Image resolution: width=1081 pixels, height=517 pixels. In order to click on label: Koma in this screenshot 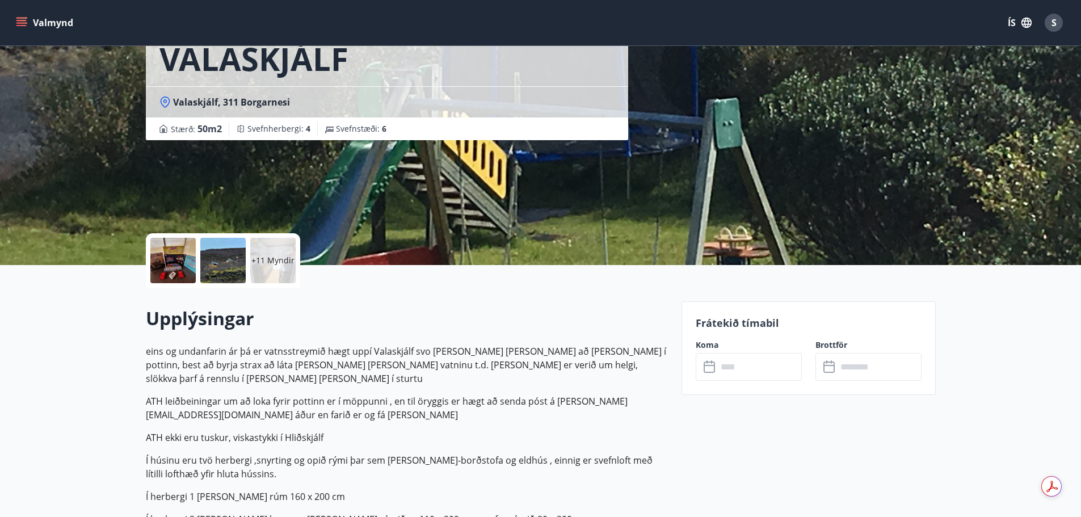, I will do `click(749, 345)`.